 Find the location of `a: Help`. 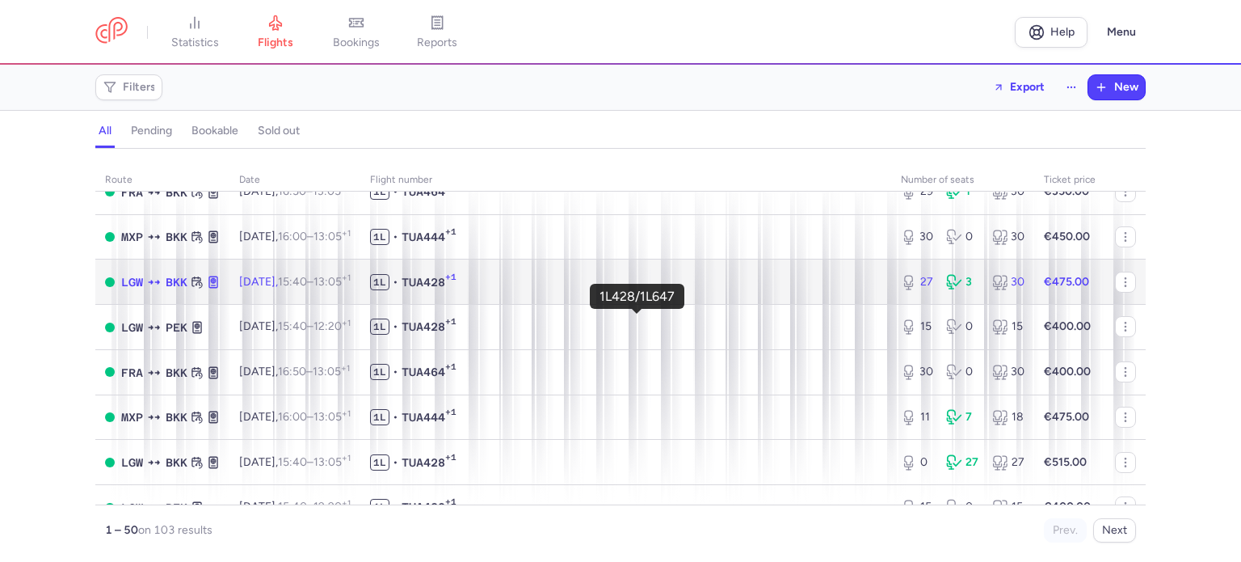

a: Help is located at coordinates (1051, 32).